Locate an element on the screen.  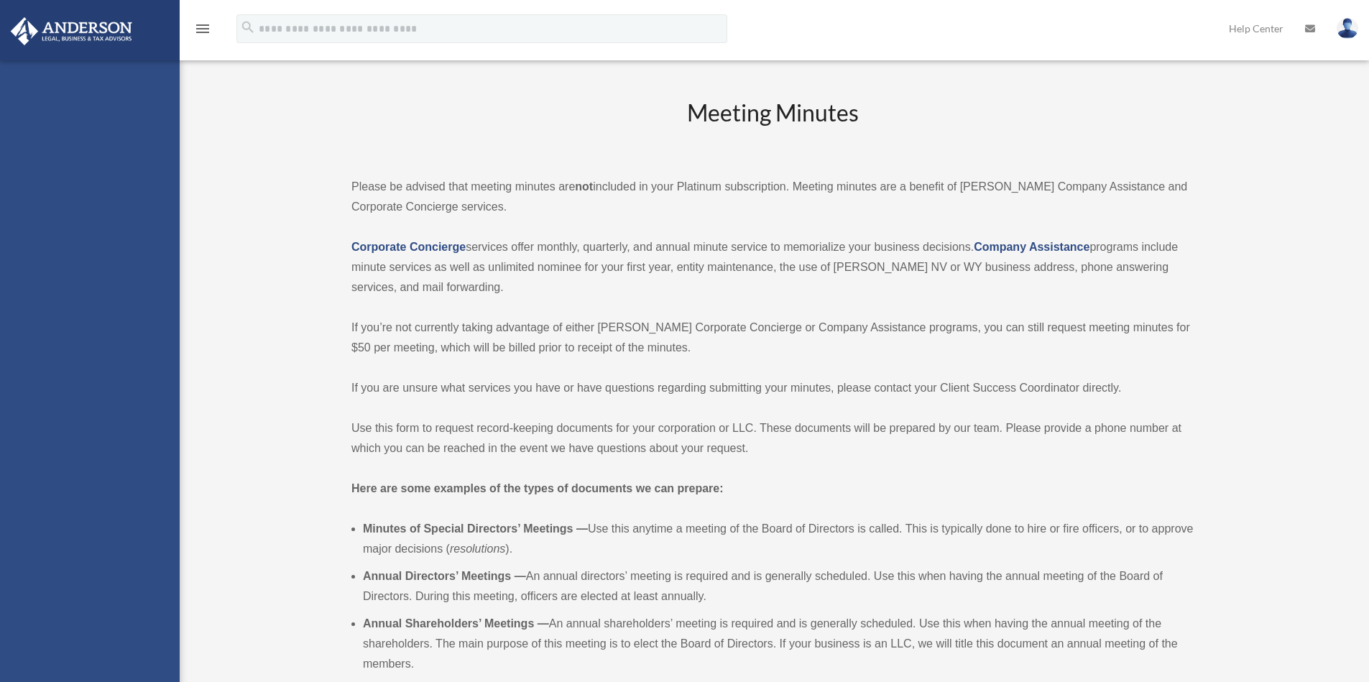
p: services offer monthly, quarterly, and annual minute service to memorialize your business decisio... is located at coordinates (773, 267).